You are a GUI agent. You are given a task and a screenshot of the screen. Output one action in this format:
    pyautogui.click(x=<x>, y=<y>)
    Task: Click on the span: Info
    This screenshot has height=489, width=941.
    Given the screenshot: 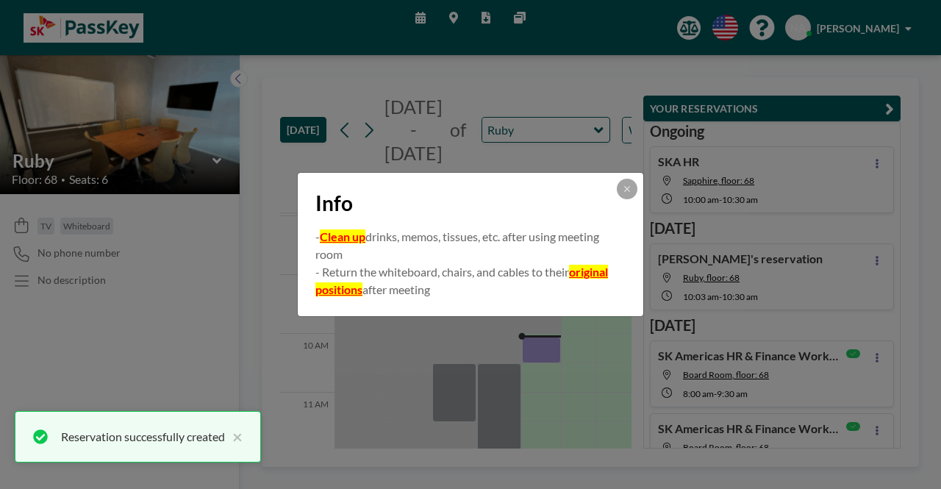 What is the action you would take?
    pyautogui.click(x=334, y=203)
    